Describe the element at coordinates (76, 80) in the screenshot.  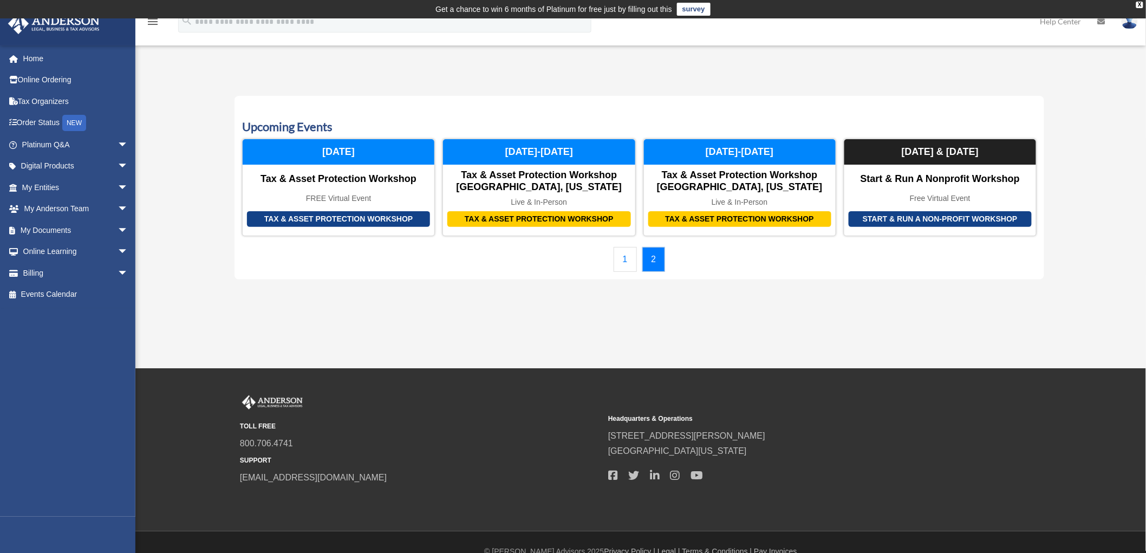
I see `a: Online Ordering` at that location.